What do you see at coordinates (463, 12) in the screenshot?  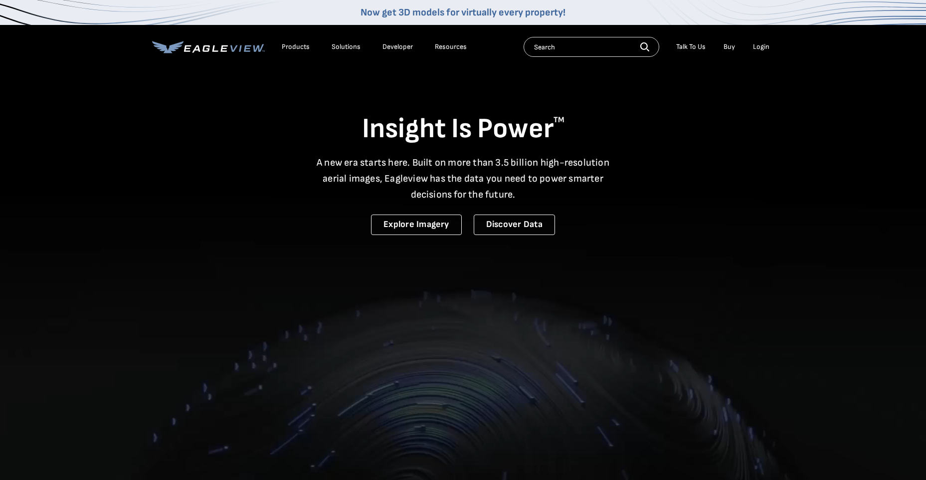 I see `a: Now get 3D models for virtually every property!` at bounding box center [463, 12].